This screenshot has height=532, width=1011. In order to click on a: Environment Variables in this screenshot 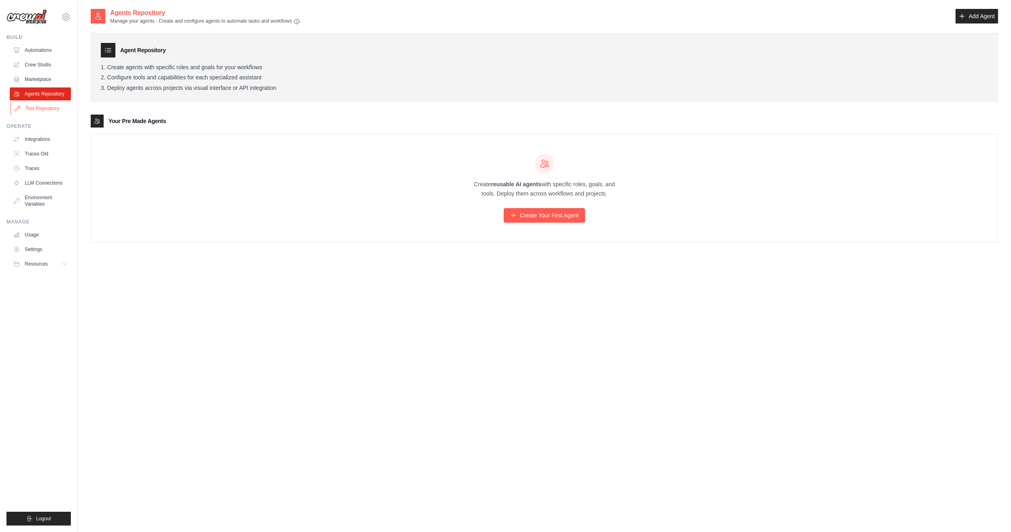, I will do `click(40, 201)`.